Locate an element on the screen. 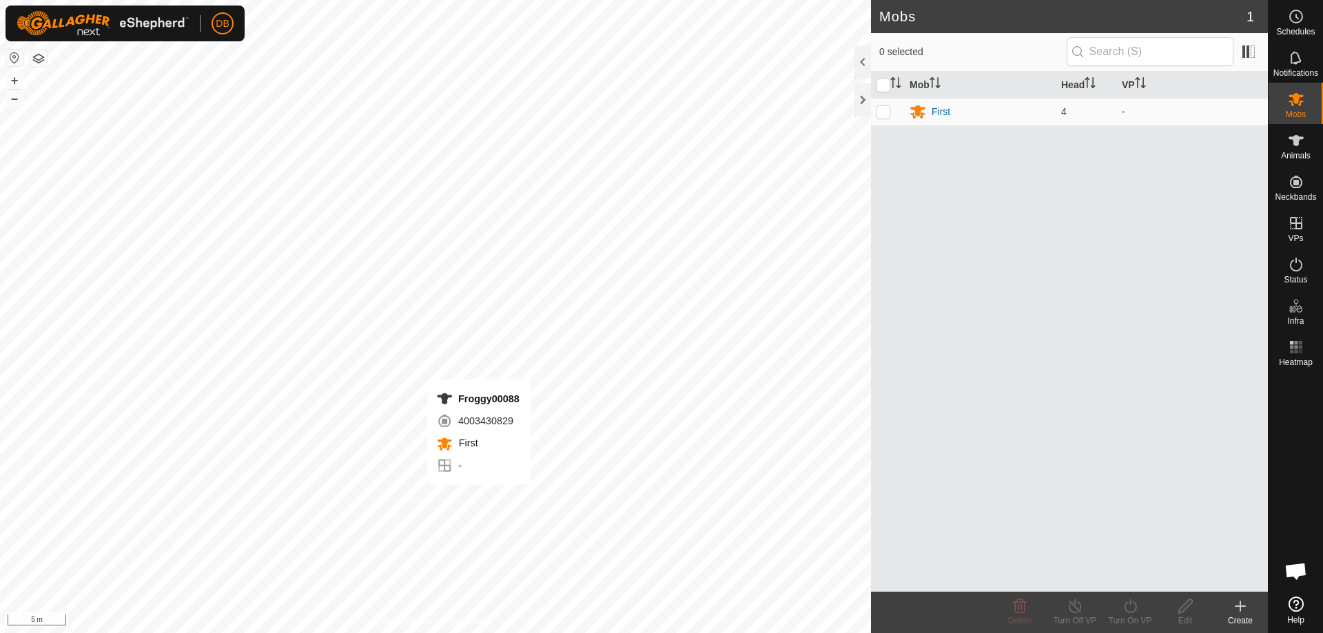 This screenshot has width=1323, height=633. div: Create is located at coordinates (1240, 621).